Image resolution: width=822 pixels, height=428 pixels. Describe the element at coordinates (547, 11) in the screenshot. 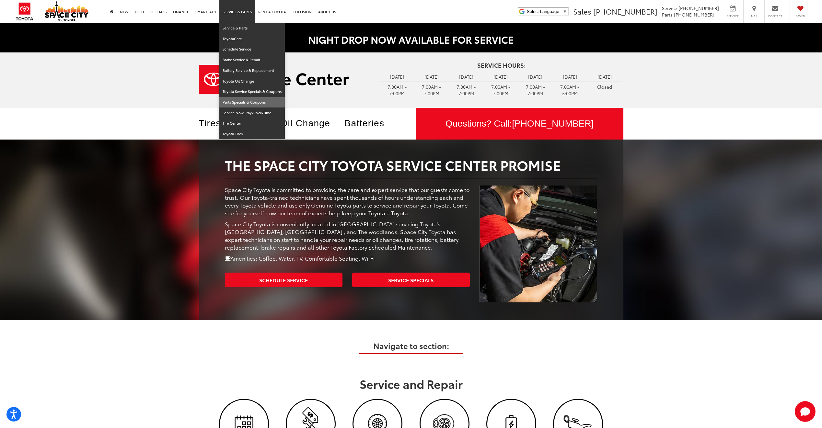

I see `a: Select Language​` at that location.